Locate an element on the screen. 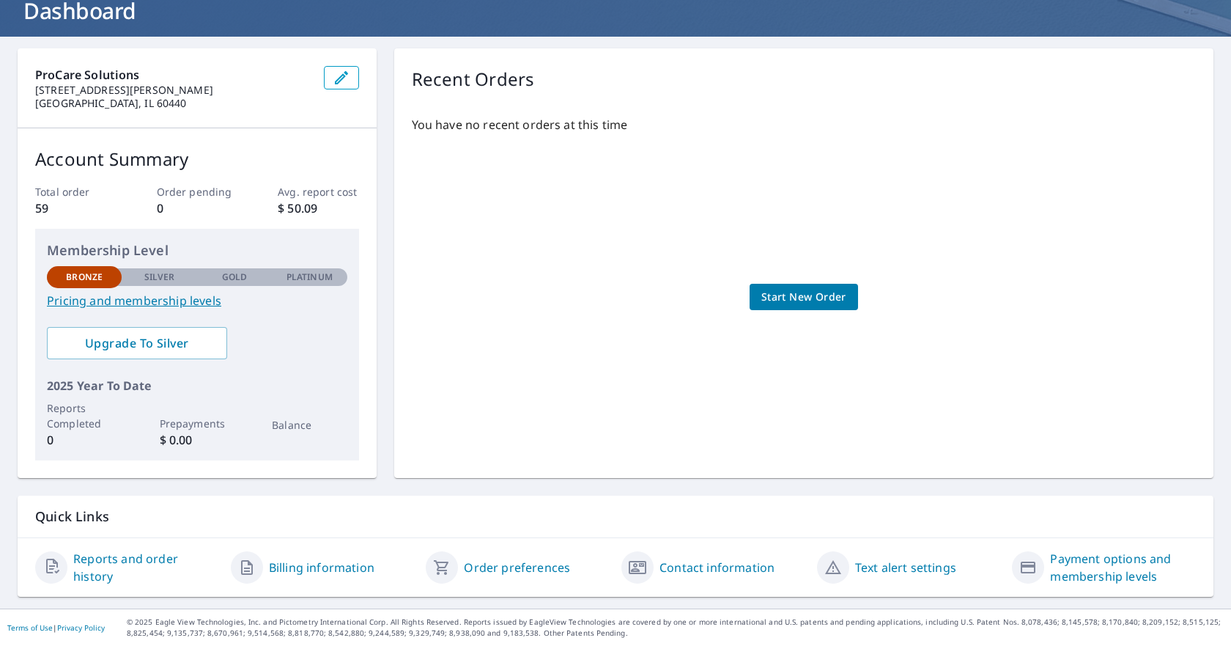 This screenshot has height=646, width=1231. a: Billing information is located at coordinates (322, 567).